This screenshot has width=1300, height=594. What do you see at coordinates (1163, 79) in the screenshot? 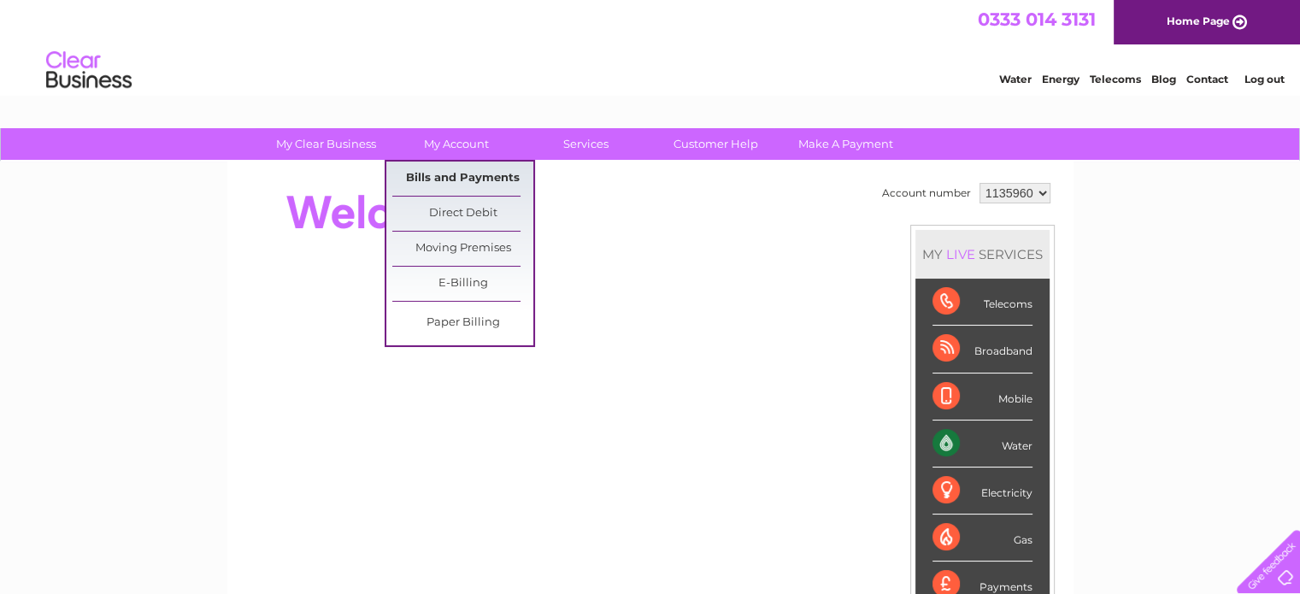
I see `a: Blog` at bounding box center [1163, 79].